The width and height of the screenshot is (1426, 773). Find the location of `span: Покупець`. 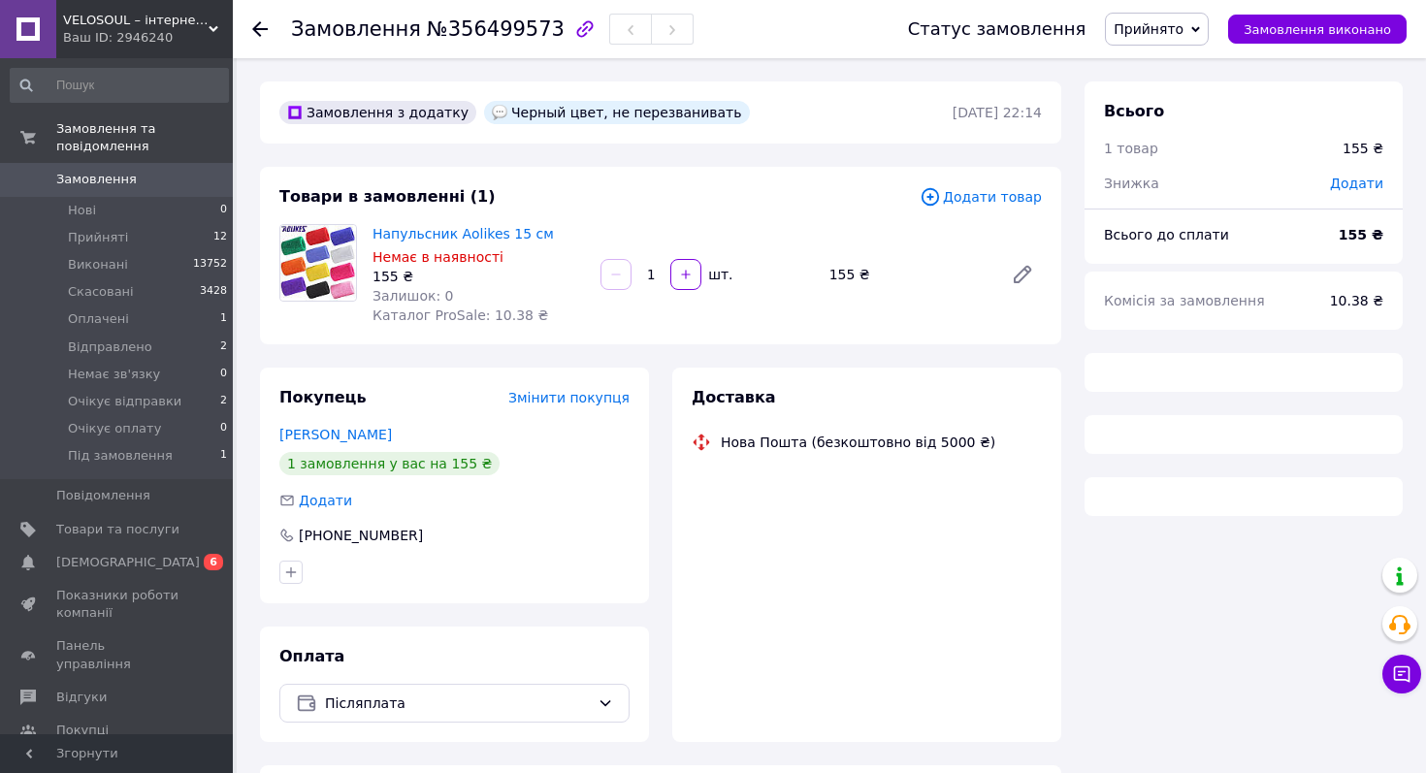

span: Покупець is located at coordinates (323, 397).